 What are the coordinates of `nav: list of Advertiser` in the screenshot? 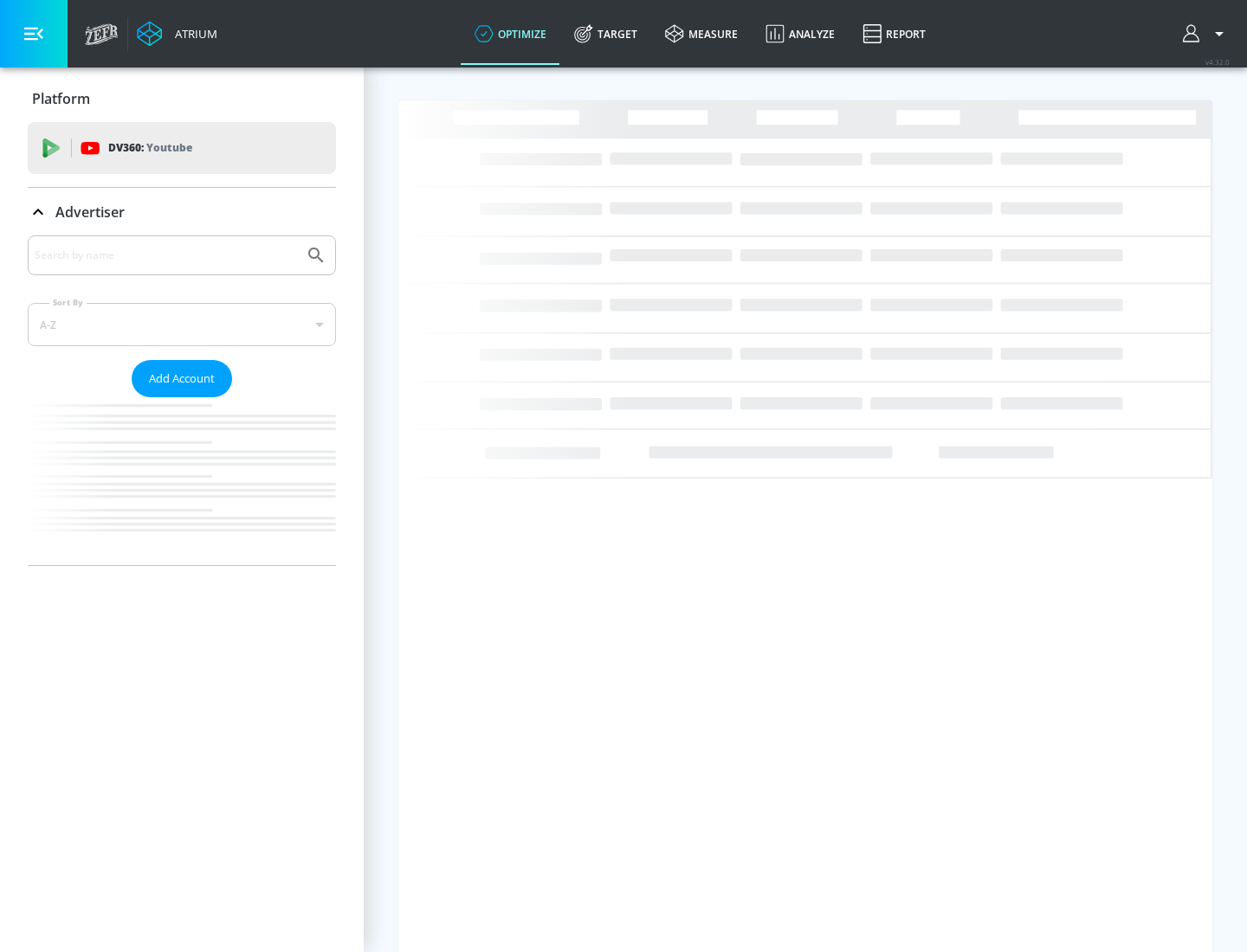 It's located at (182, 482).